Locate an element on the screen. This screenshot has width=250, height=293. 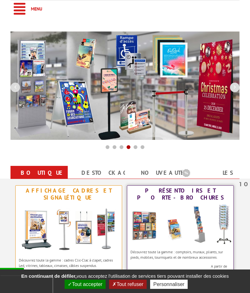
a: Boutique en ligne is located at coordinates (50, 179).